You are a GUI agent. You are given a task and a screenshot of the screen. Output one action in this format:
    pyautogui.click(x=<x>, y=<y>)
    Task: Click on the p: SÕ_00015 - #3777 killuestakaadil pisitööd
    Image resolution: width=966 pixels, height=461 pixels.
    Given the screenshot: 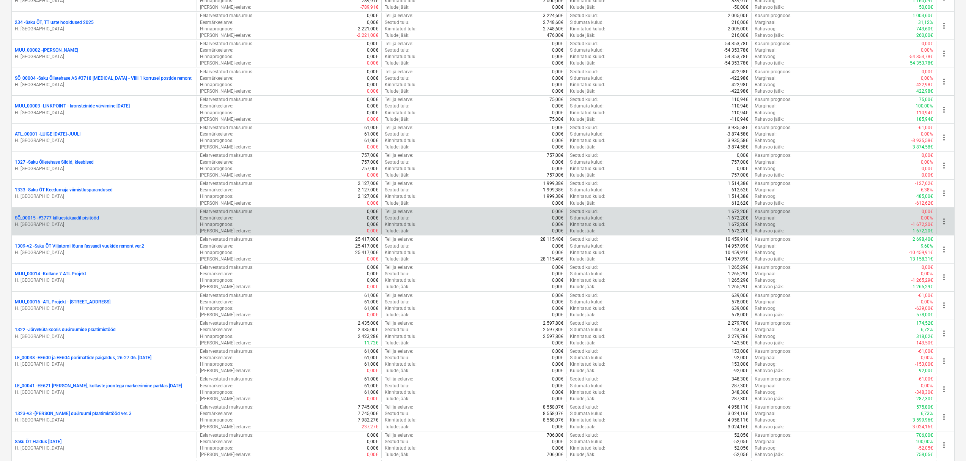 What is the action you would take?
    pyautogui.click(x=57, y=218)
    